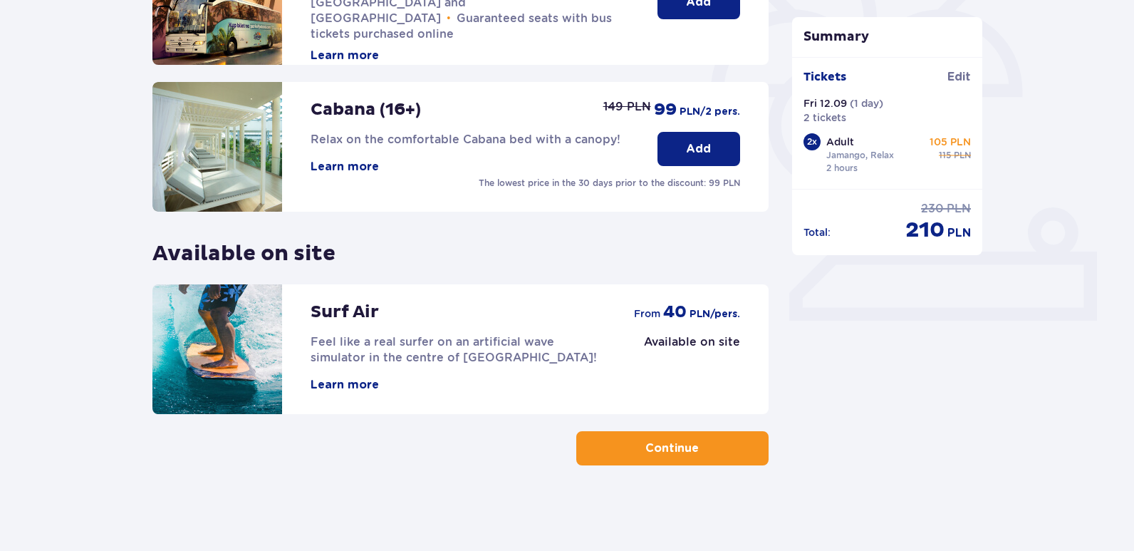 This screenshot has width=1134, height=551. Describe the element at coordinates (709, 112) in the screenshot. I see `p: PLN /2 pers.` at that location.